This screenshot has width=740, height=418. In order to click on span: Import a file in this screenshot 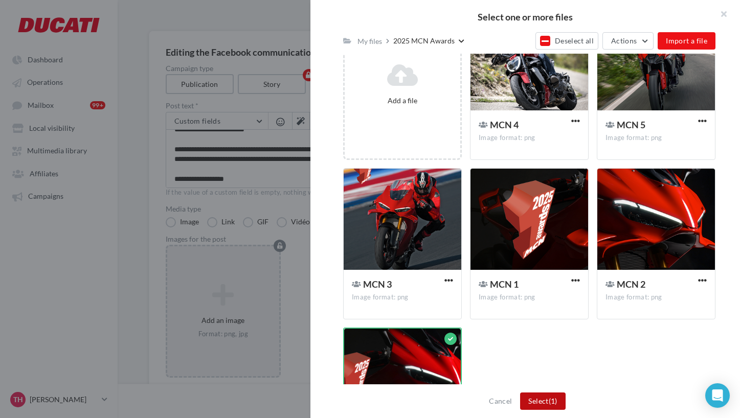, I will do `click(686, 40)`.